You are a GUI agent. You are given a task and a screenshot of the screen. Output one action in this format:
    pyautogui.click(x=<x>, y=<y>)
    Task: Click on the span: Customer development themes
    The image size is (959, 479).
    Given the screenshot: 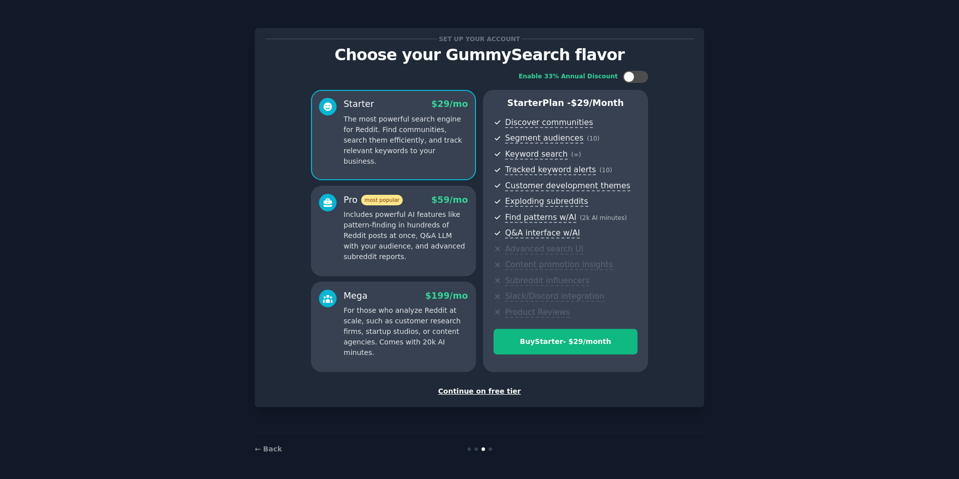 What is the action you would take?
    pyautogui.click(x=568, y=186)
    